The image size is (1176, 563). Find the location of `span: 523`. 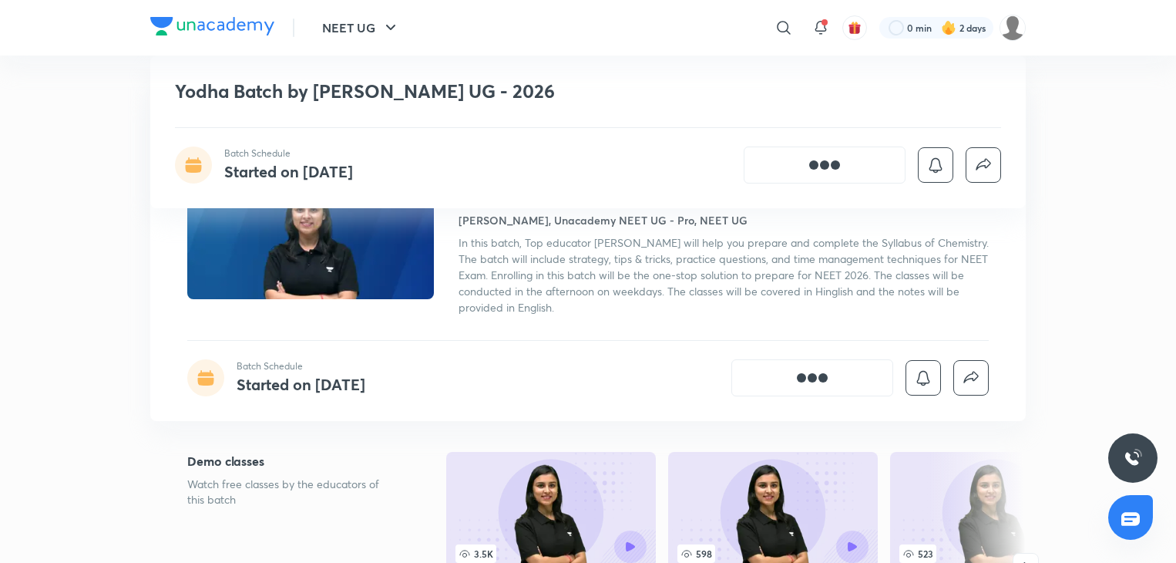

span: 523 is located at coordinates (918, 553).